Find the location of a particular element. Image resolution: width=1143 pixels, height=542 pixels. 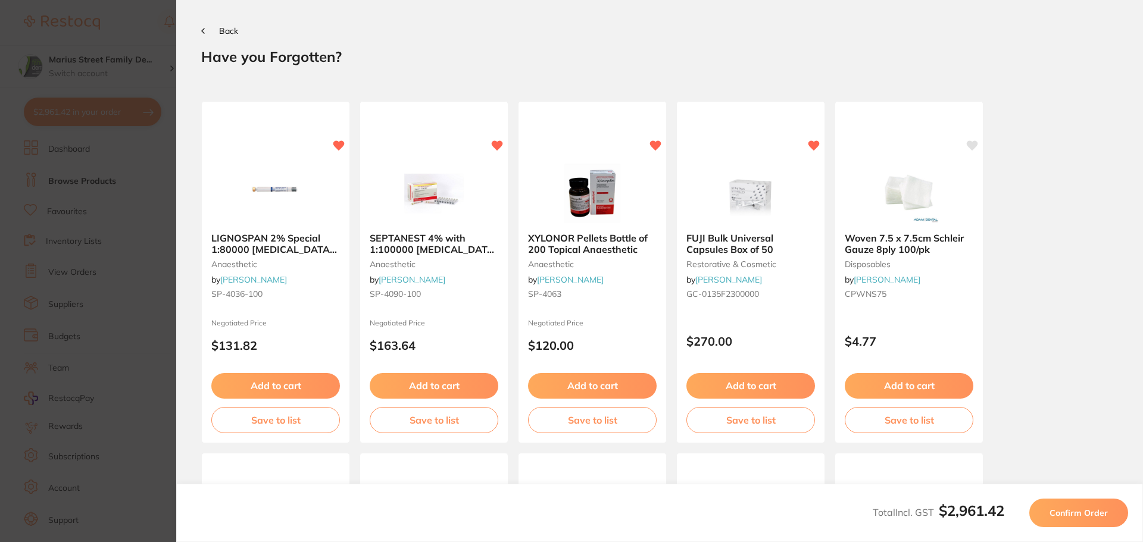

span: Back is located at coordinates (229, 31).